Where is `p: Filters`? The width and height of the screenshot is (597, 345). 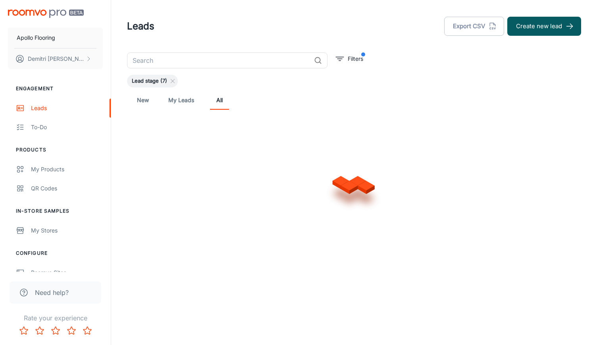 p: Filters is located at coordinates (355, 59).